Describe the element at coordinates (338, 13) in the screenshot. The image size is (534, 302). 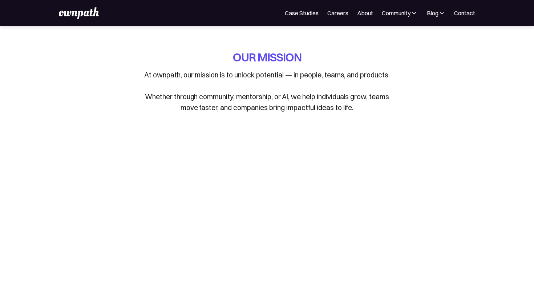
I see `a: Careers` at that location.